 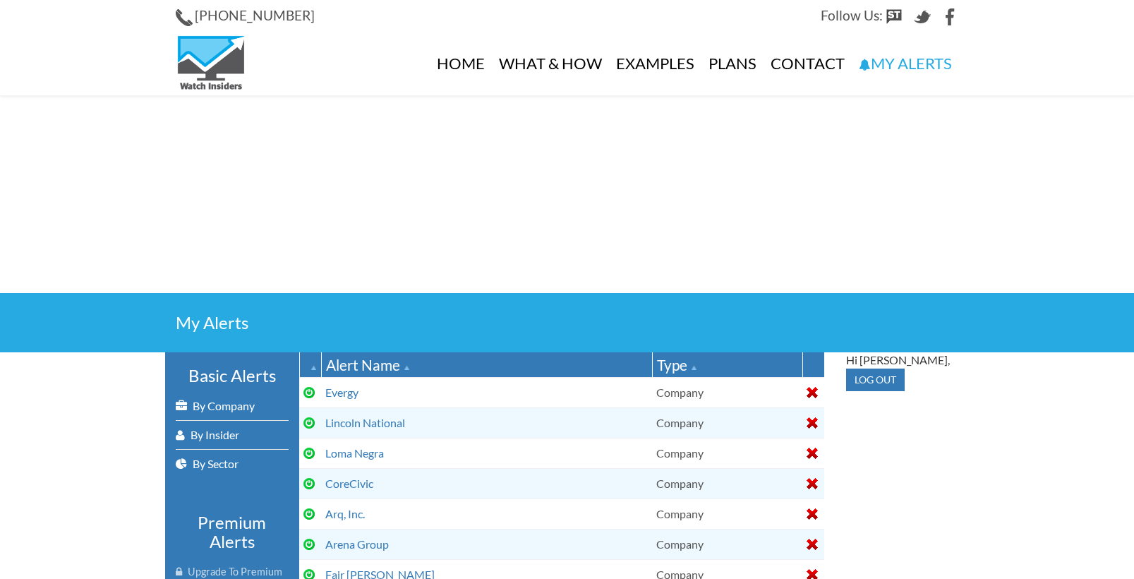 I want to click on div: Type, so click(x=727, y=364).